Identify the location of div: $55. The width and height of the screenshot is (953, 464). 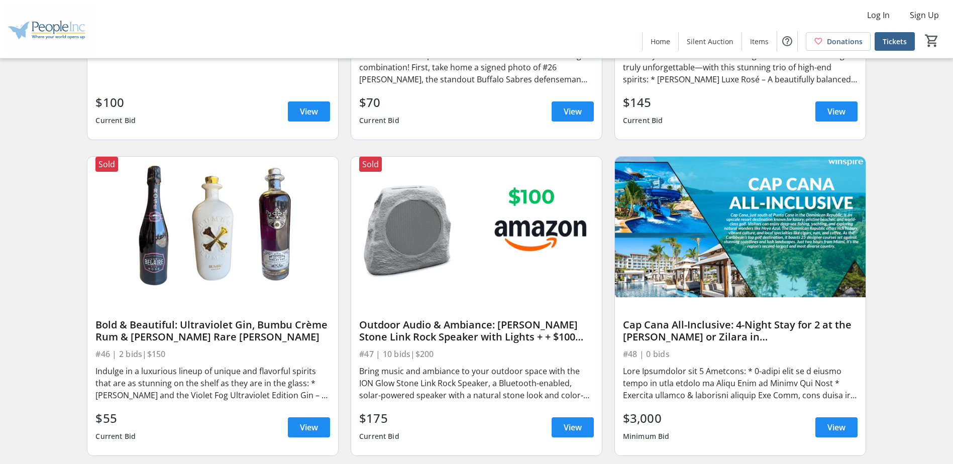
(116, 418).